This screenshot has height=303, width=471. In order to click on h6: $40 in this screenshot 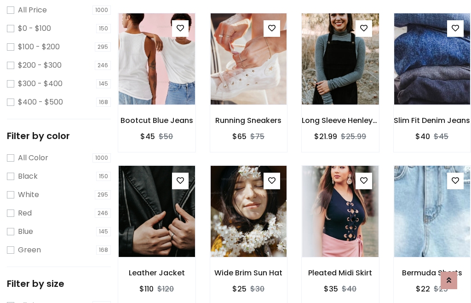, I will do `click(423, 136)`.